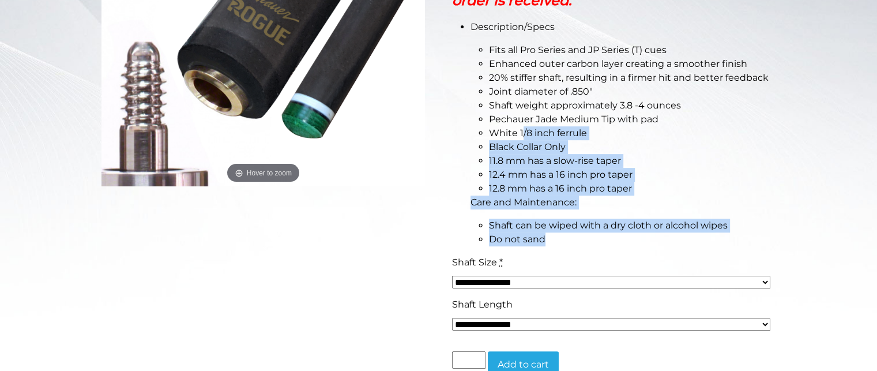 The image size is (877, 371). Describe the element at coordinates (629, 77) in the screenshot. I see `span: 20% stiffer shaft, resulting in a firmer hit and better feedback` at that location.